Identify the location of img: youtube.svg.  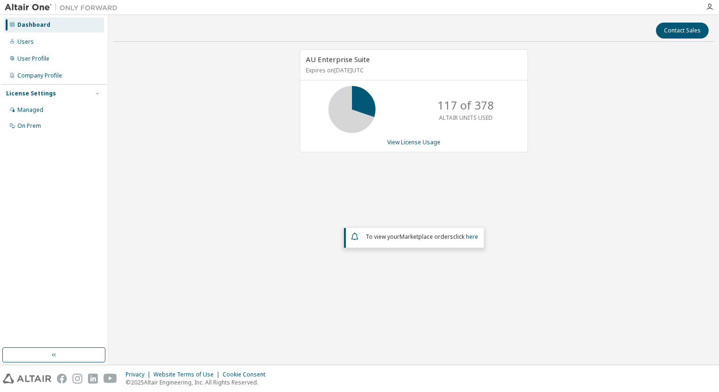
(110, 379).